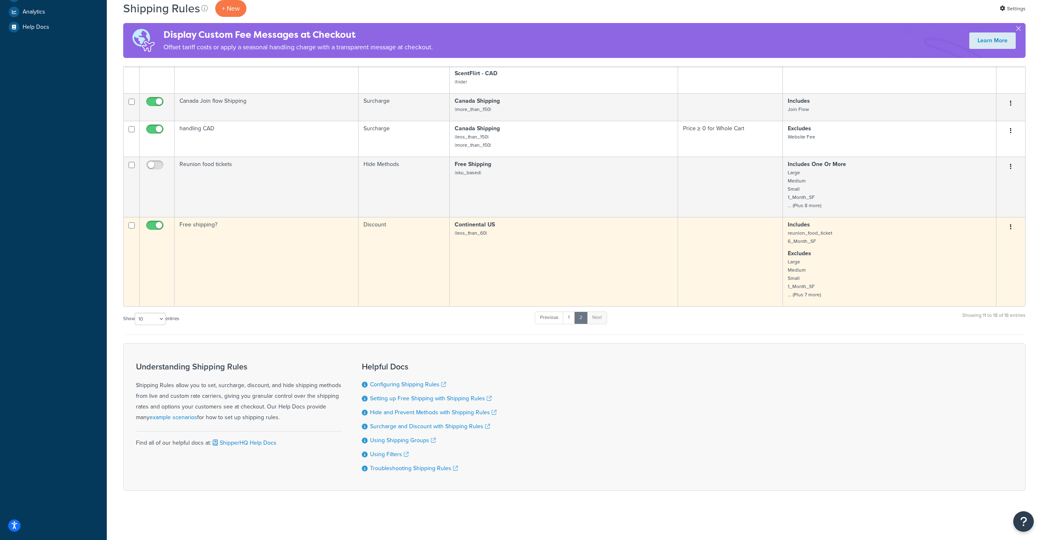 Image resolution: width=1042 pixels, height=540 pixels. Describe the element at coordinates (730, 138) in the screenshot. I see `td: Price ≥ 0 for Whole Cart` at that location.